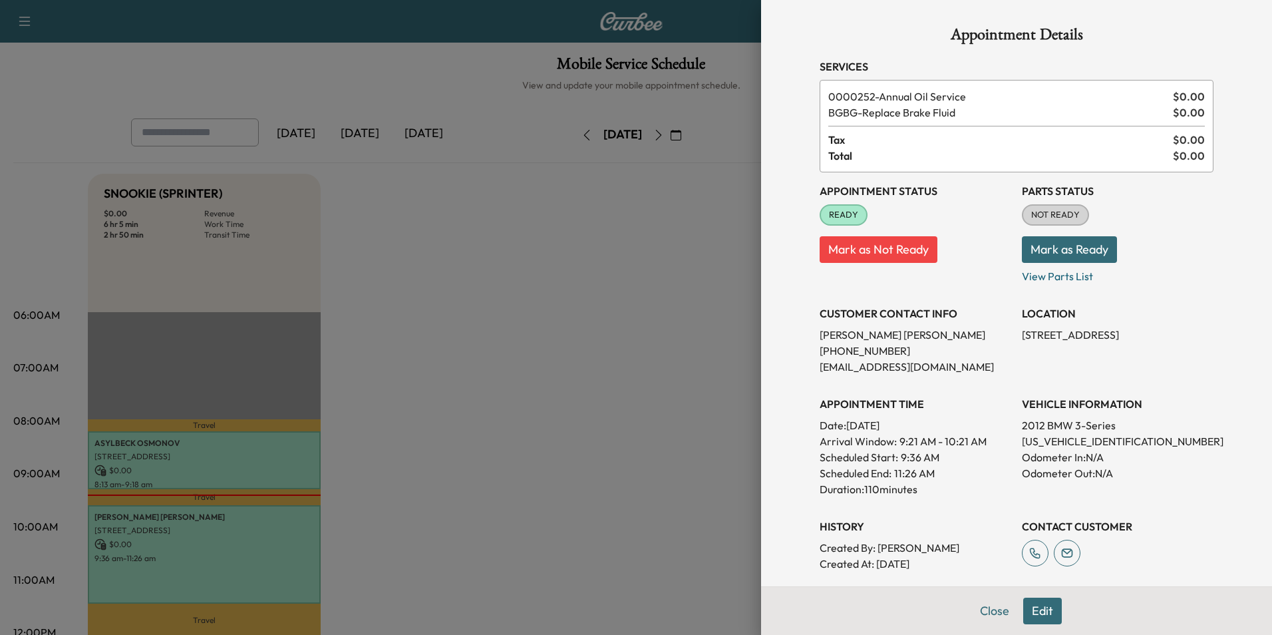 The height and width of the screenshot is (635, 1272). I want to click on button: Mark as Not Ready, so click(878, 249).